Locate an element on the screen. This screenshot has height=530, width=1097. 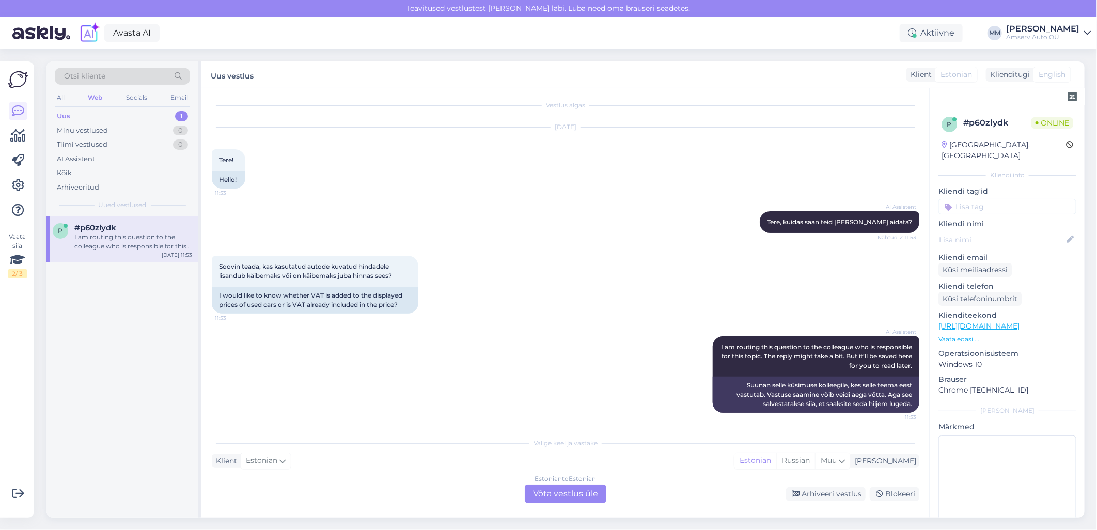
div: Minu vestlused is located at coordinates (82, 131).